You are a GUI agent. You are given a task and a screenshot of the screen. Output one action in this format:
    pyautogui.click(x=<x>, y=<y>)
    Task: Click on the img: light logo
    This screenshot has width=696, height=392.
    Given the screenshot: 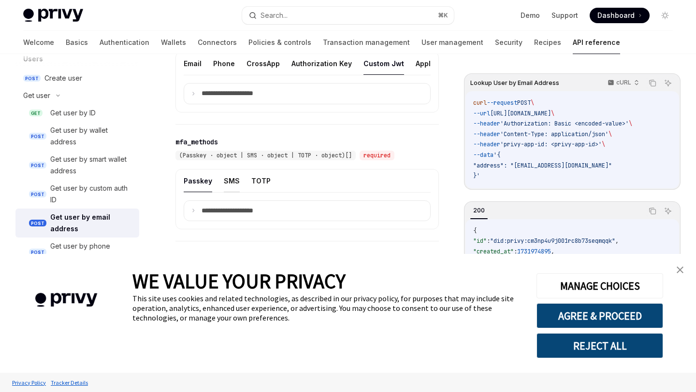 What is the action you would take?
    pyautogui.click(x=53, y=15)
    